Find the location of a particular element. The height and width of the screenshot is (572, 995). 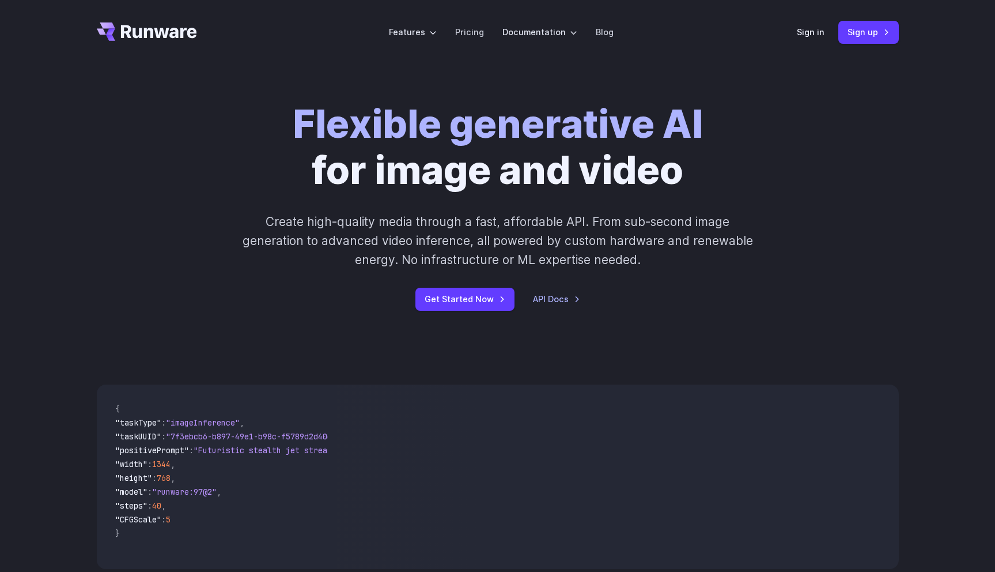

span: "CFGScale" is located at coordinates (138, 519).